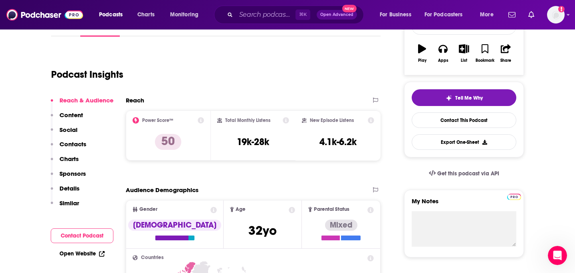 The image size is (575, 273). Describe the element at coordinates (464, 204) in the screenshot. I see `label: My Notes` at that location.